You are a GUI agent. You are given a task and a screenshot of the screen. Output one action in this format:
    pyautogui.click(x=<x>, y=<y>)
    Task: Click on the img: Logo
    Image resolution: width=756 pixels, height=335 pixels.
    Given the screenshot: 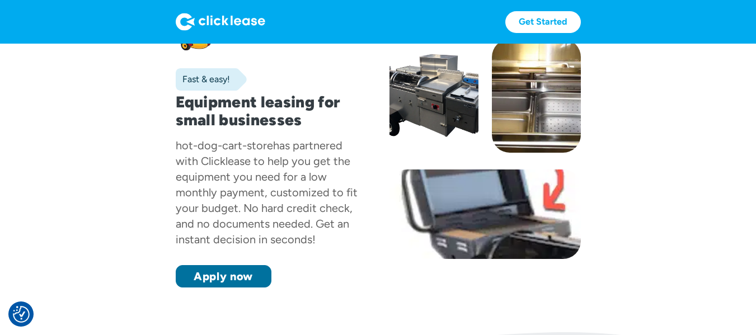 What is the action you would take?
    pyautogui.click(x=221, y=22)
    